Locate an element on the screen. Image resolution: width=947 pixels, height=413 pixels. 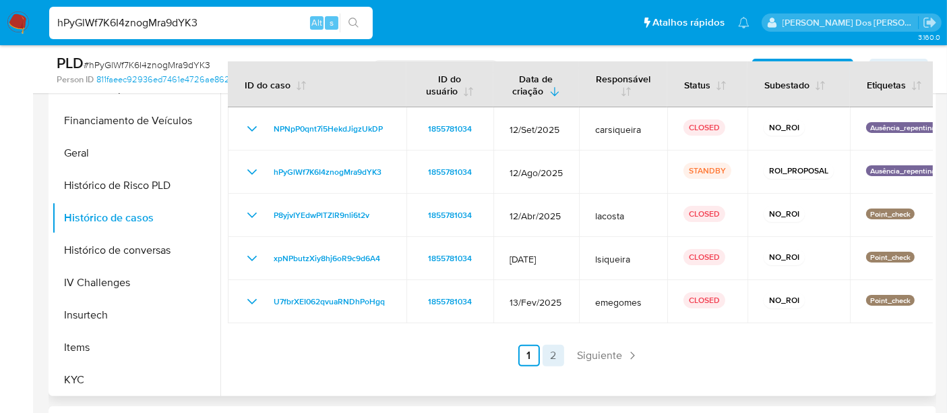
button: Ações is located at coordinates (899, 69).